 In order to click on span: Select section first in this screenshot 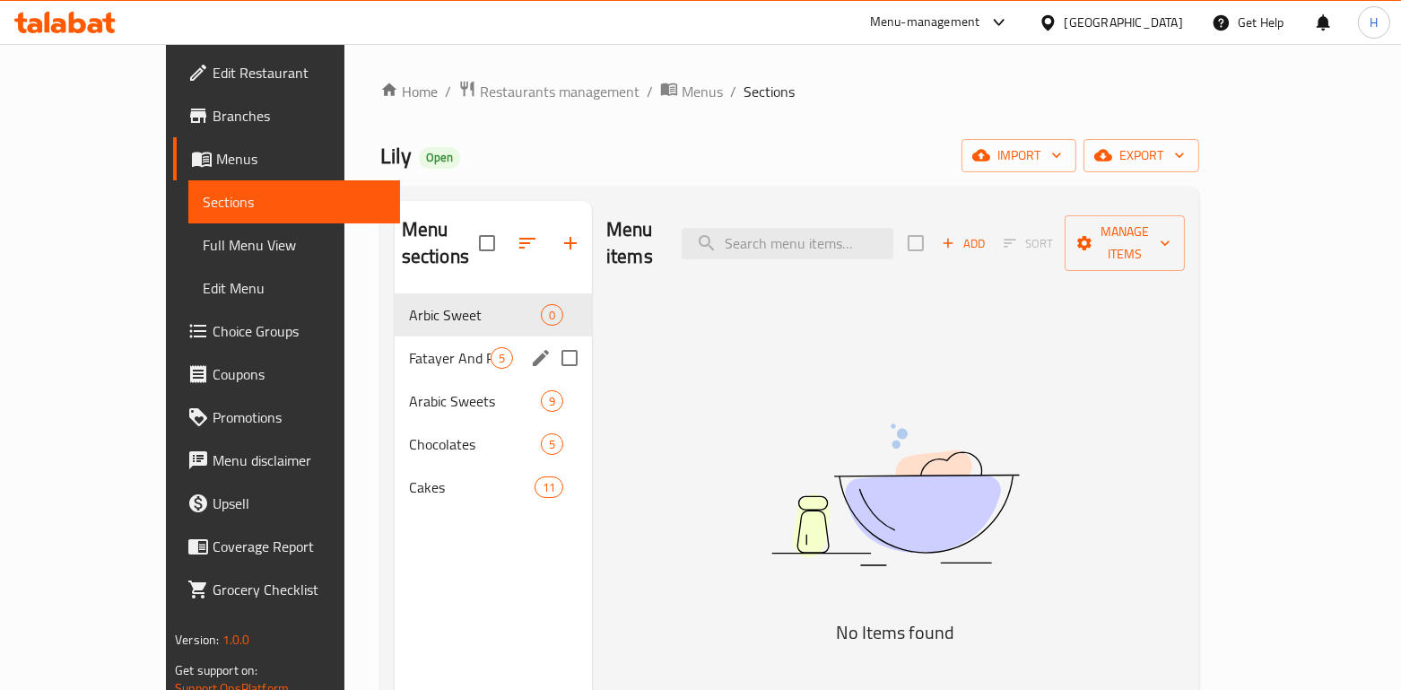, I will do `click(1028, 243)`.